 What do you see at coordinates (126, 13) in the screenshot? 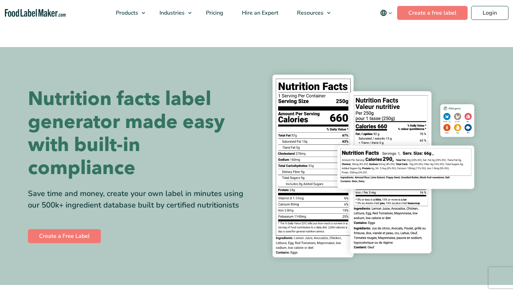
I see `span: Products` at bounding box center [126, 13].